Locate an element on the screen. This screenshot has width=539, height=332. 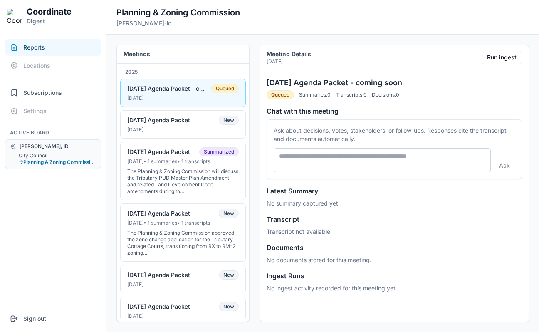
span: Decisions: 0 is located at coordinates (386, 95).